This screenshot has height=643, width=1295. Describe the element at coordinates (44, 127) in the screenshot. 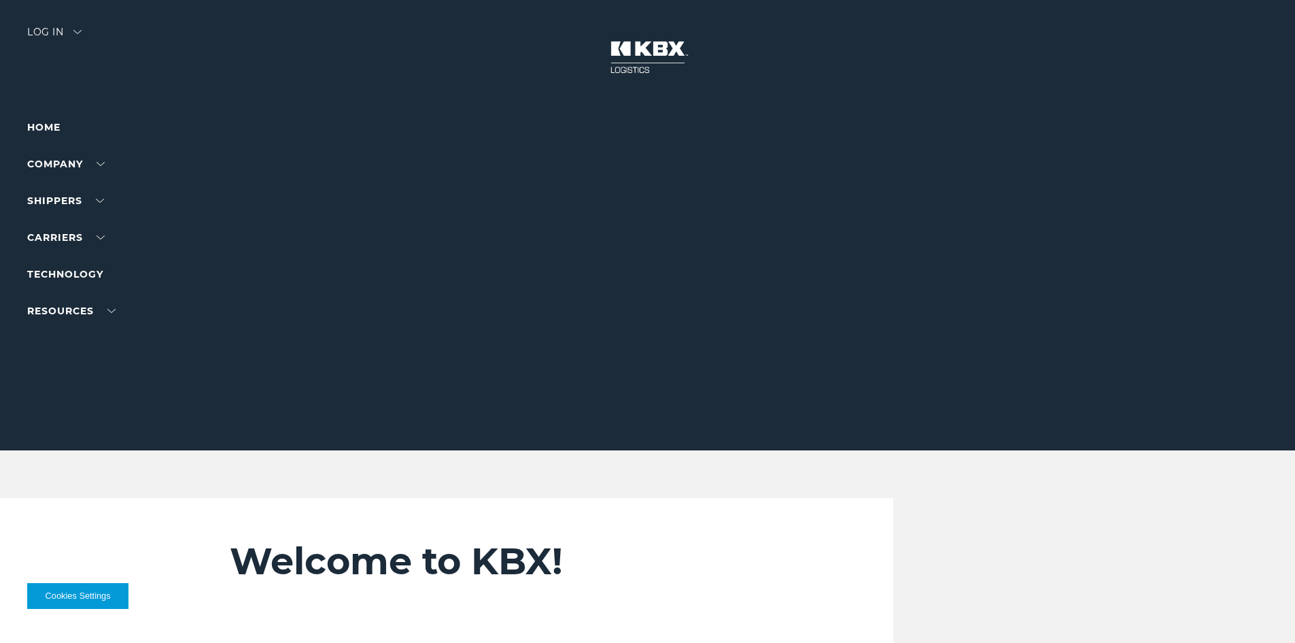

I see `a: Home` at that location.